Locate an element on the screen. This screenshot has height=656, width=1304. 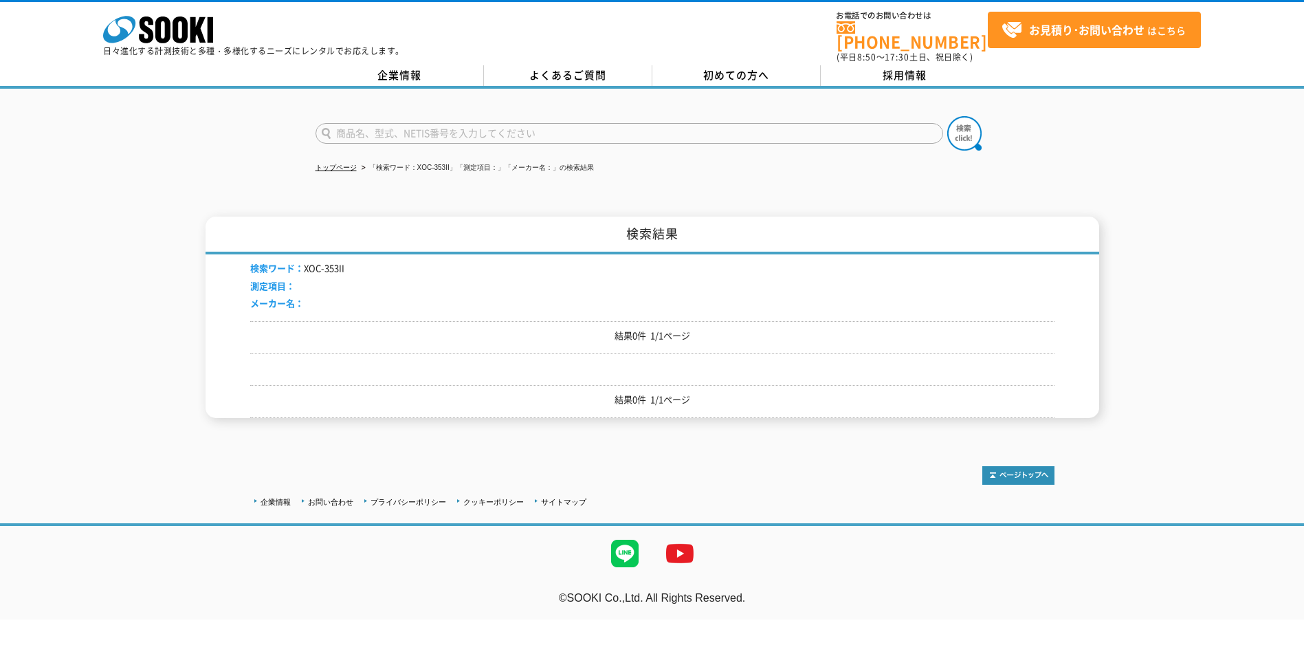
p: 日々進化する計測技術と多種・多様化するニーズにレンタルでお応えします。 is located at coordinates (254, 51).